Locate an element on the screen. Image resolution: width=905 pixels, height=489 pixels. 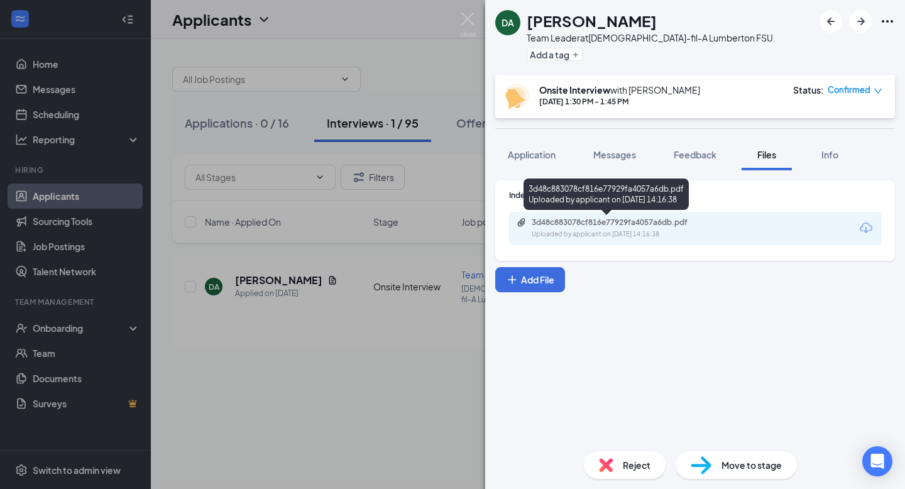
svg: Paperclip is located at coordinates (522, 222).